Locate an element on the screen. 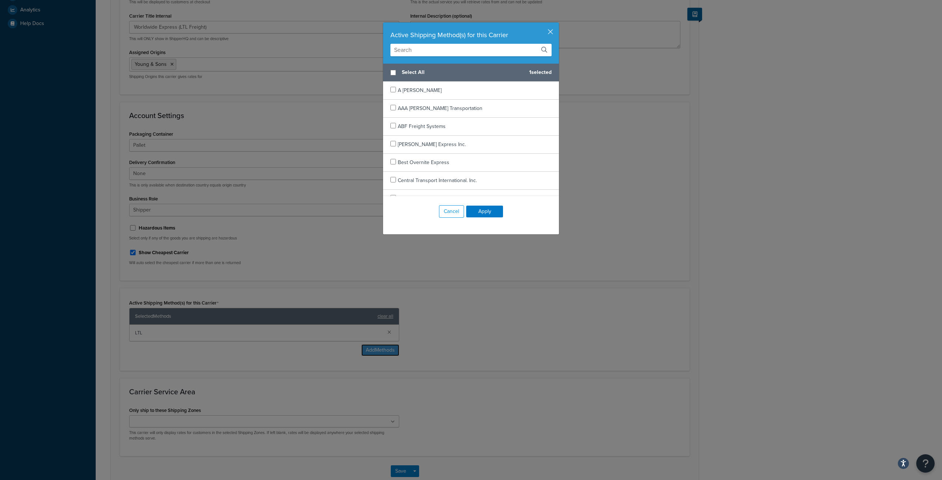 Image resolution: width=942 pixels, height=480 pixels. button: Cancel is located at coordinates (451, 212).